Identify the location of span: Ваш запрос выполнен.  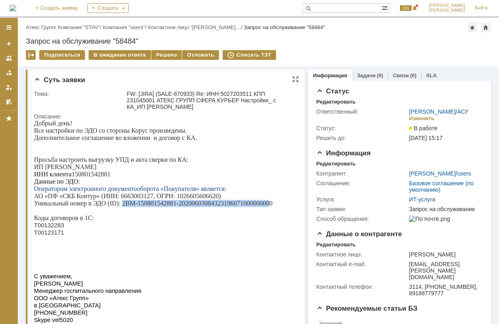
(136, 296).